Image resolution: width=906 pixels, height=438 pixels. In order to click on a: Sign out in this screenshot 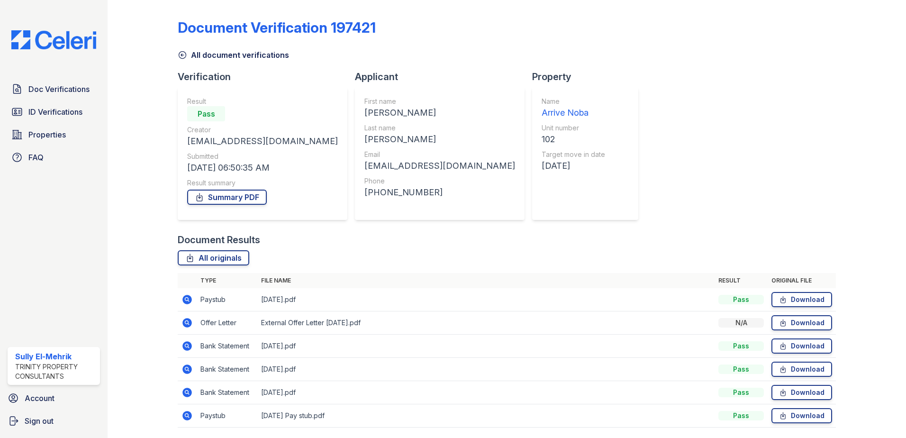, I will do `click(54, 421)`.